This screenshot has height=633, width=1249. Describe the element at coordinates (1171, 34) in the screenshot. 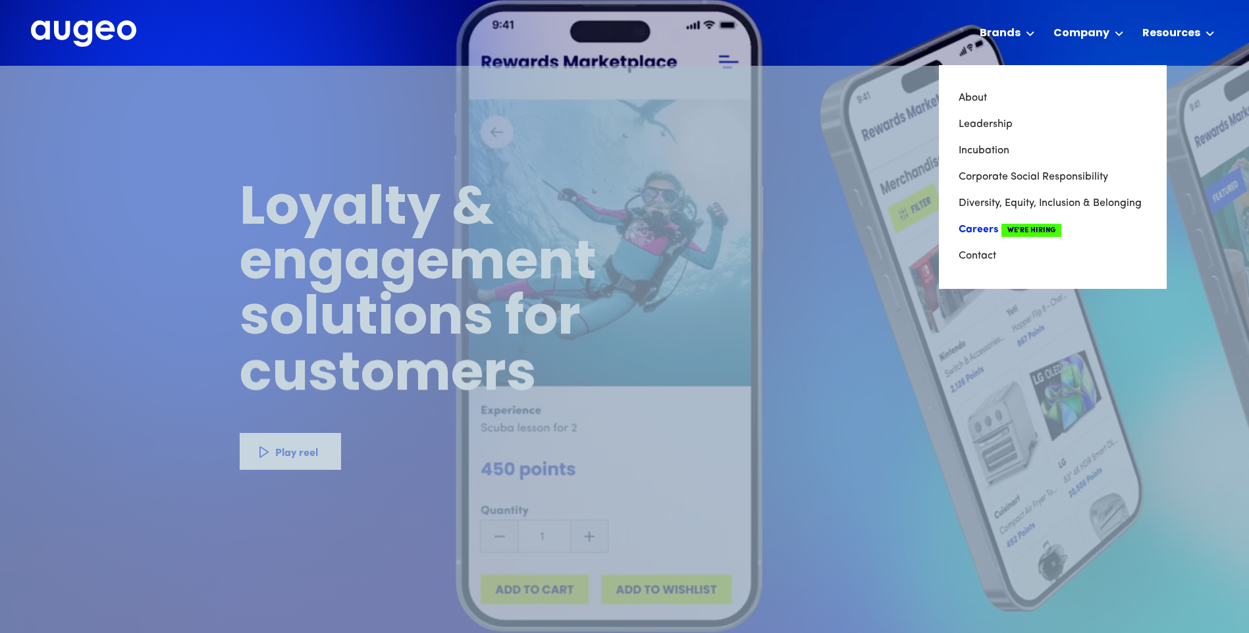

I see `div: Resources` at that location.